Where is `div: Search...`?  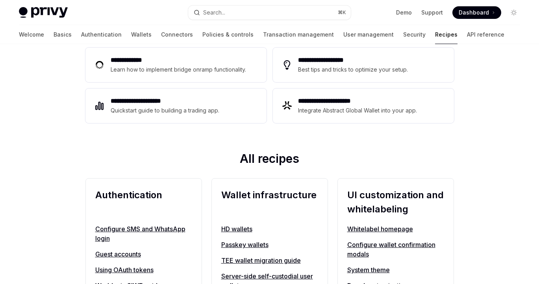
div: Search... is located at coordinates (214, 13).